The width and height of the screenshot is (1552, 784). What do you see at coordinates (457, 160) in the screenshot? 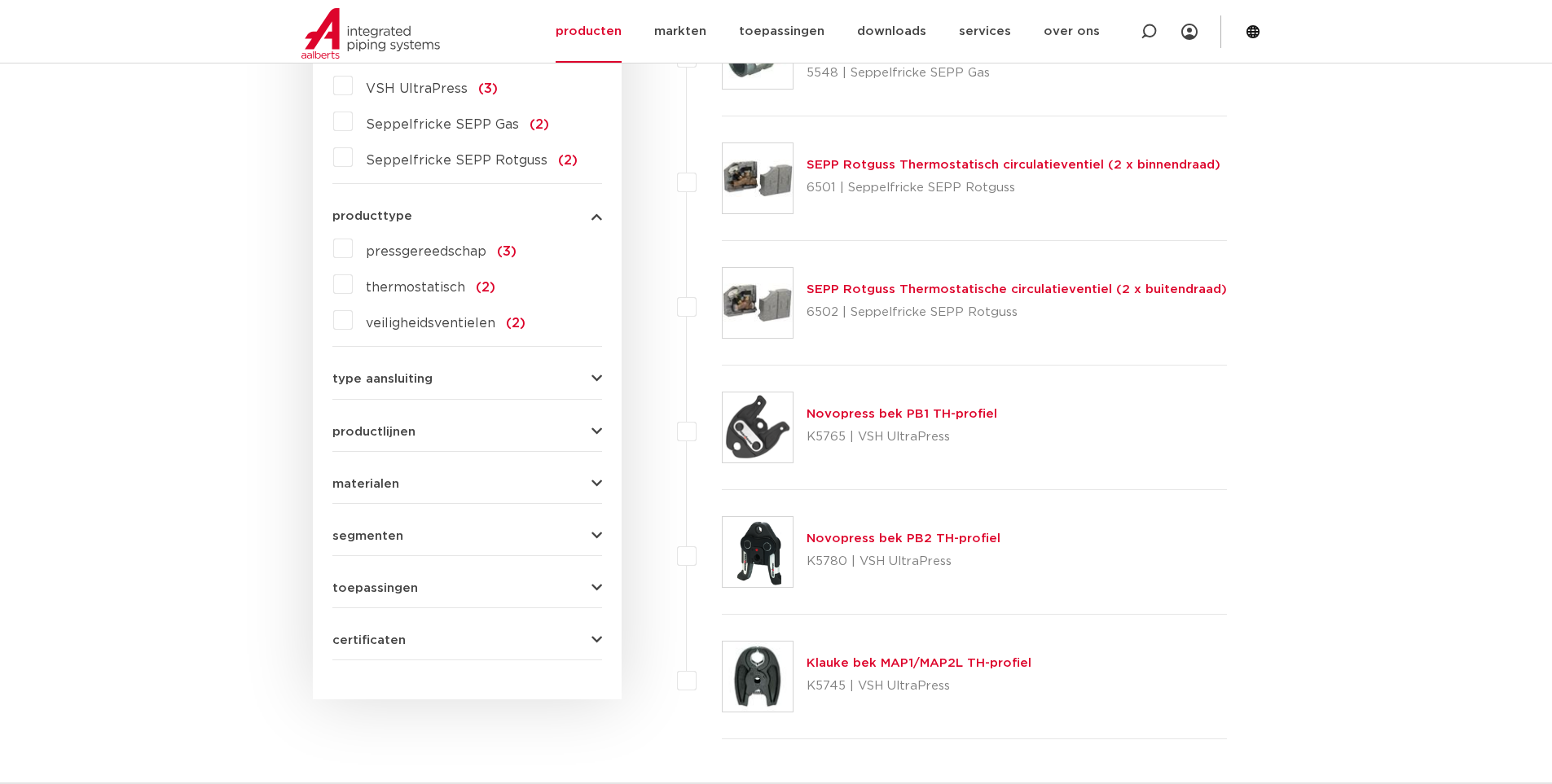
I see `span: Seppelfricke SEPP Rotguss` at bounding box center [457, 160].